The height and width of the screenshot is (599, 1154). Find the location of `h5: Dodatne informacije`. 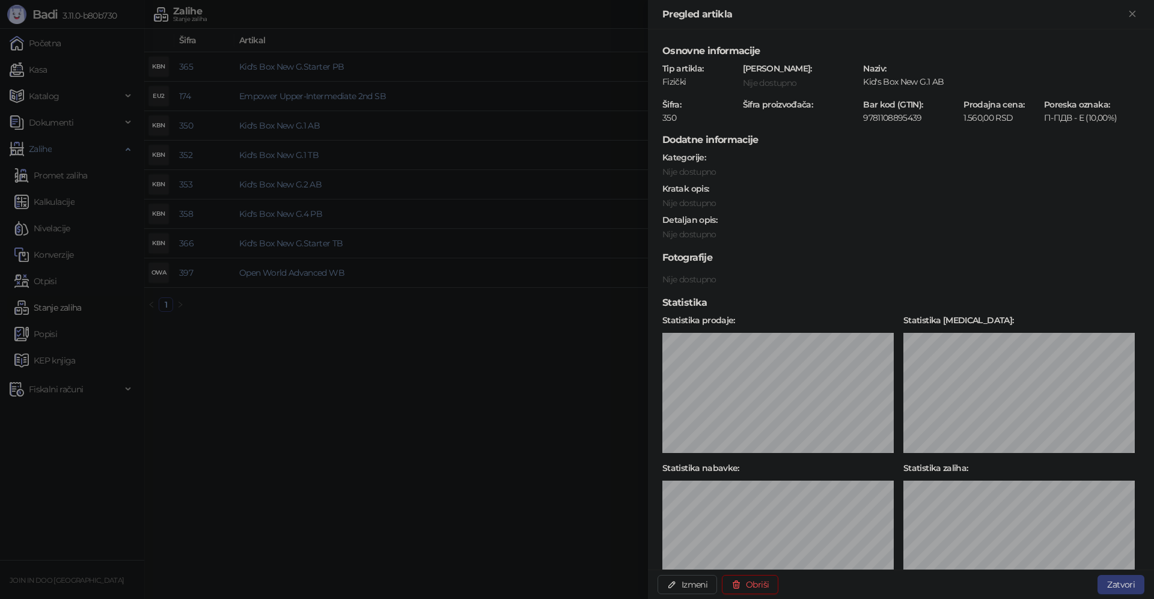

h5: Dodatne informacije is located at coordinates (901, 140).